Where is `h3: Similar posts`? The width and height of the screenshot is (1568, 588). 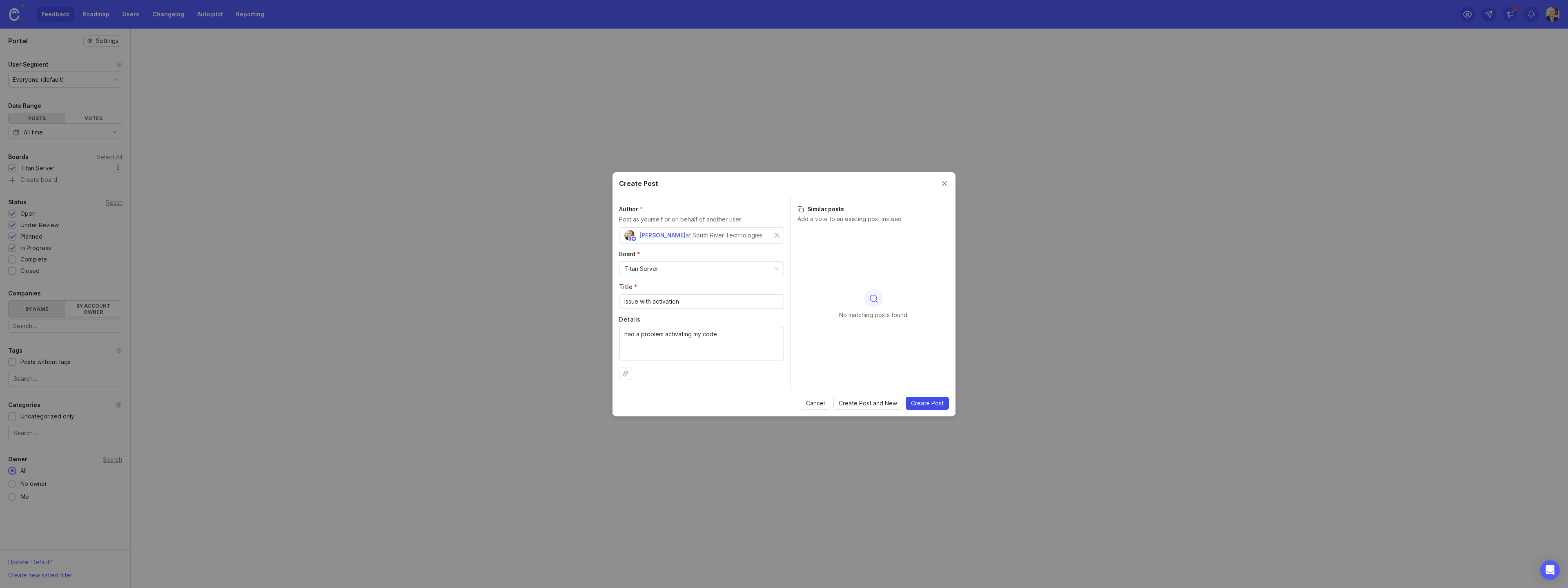
h3: Similar posts is located at coordinates (873, 209).